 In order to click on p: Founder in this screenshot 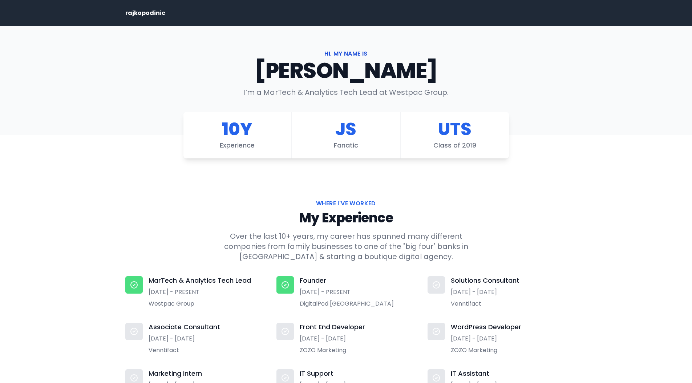, I will do `click(358, 280)`.